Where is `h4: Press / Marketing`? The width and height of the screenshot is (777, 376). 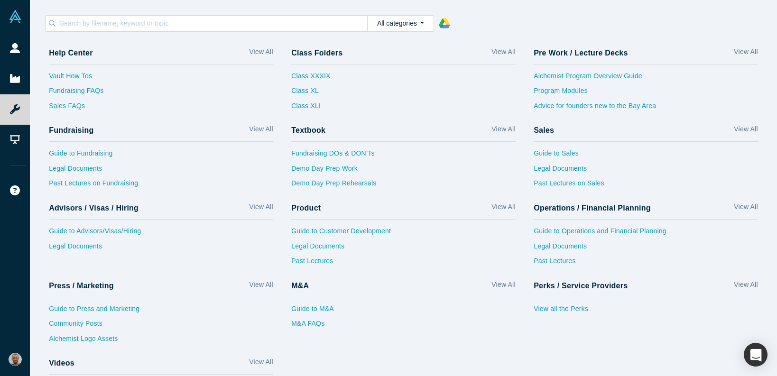
h4: Press / Marketing is located at coordinates (81, 286).